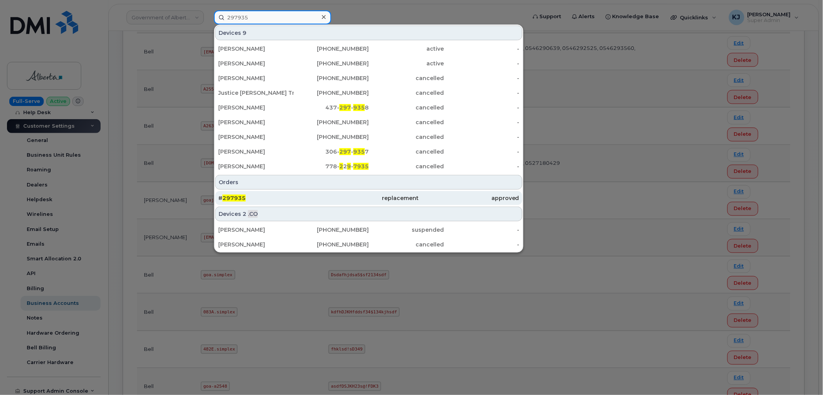 The width and height of the screenshot is (823, 395). I want to click on span: 7935, so click(361, 166).